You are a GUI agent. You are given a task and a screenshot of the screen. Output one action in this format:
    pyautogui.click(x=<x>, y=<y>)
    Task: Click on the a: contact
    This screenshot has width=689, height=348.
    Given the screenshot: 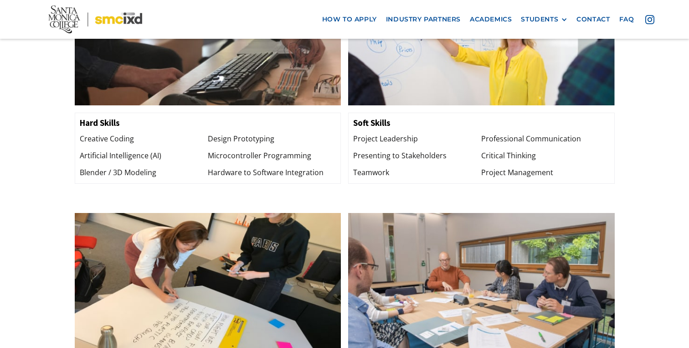 What is the action you would take?
    pyautogui.click(x=593, y=19)
    